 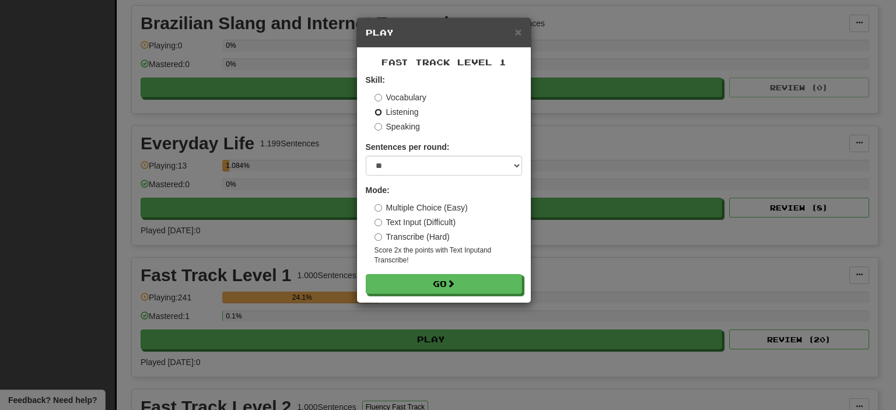 What do you see at coordinates (412, 237) in the screenshot?
I see `label: Transcribe (Hard)` at bounding box center [412, 237].